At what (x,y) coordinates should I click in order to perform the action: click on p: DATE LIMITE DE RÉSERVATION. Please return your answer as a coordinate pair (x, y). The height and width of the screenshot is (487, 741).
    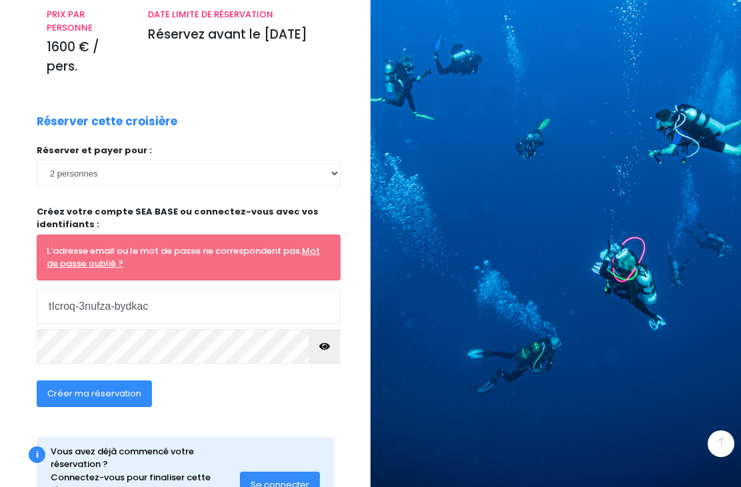
    Looking at the image, I should click on (239, 15).